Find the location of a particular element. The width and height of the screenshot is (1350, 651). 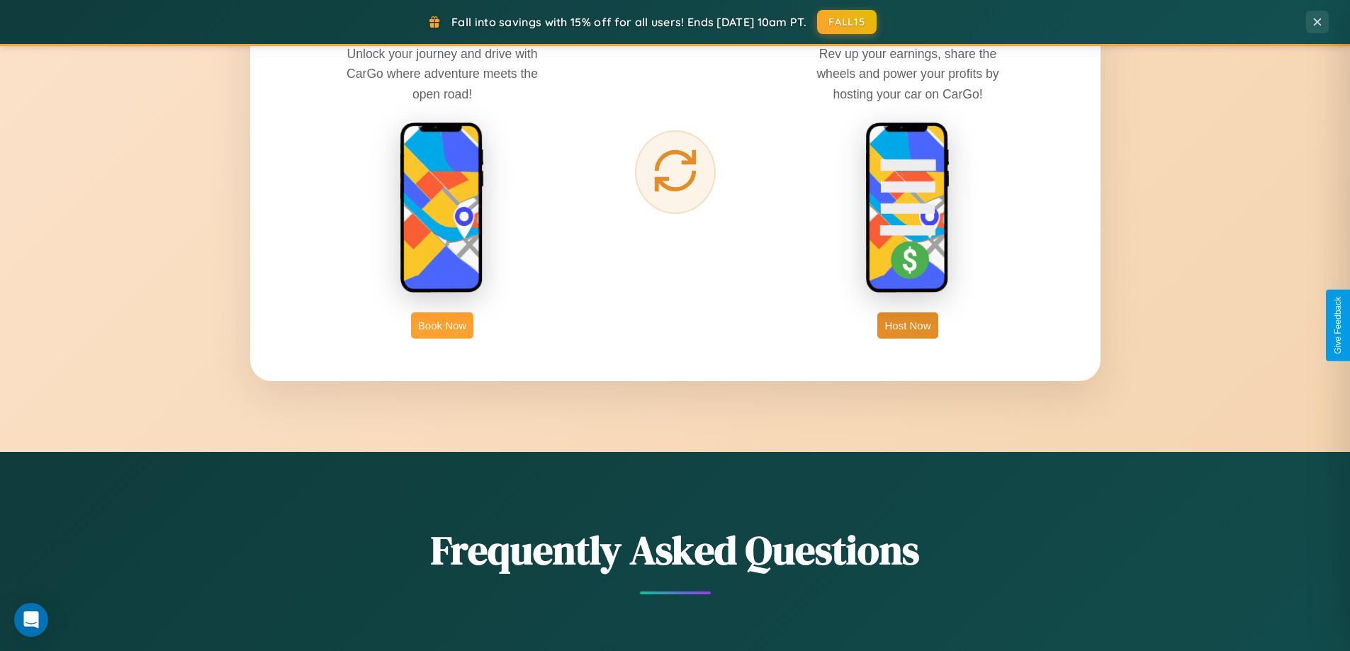

div: Open Intercom Messenger is located at coordinates (31, 620).